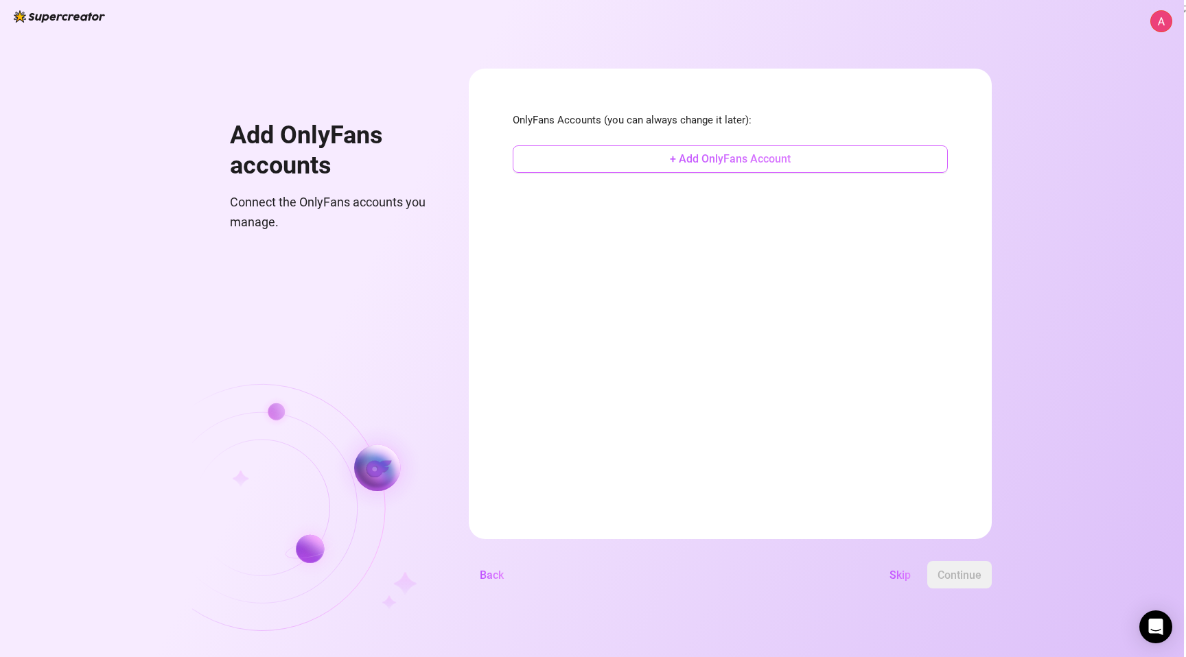 The image size is (1186, 657). What do you see at coordinates (730, 159) in the screenshot?
I see `button: + Add OnlyFans Account` at bounding box center [730, 159].